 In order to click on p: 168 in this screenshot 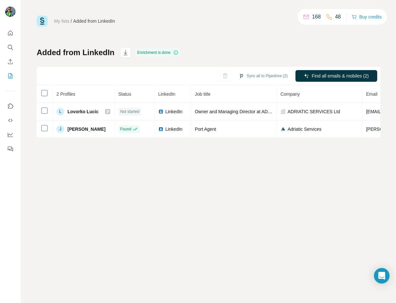, I will do `click(317, 17)`.